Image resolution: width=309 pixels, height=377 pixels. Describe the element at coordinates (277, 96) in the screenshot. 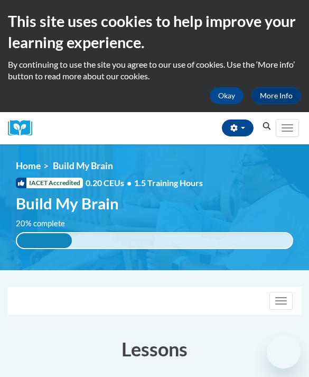

I see `a: More Info` at that location.